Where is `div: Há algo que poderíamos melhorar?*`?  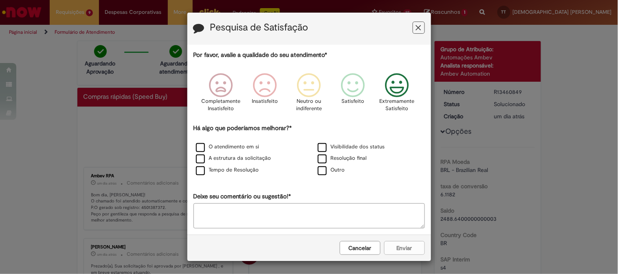
div: Há algo que poderíamos melhorar?* is located at coordinates (309, 150).